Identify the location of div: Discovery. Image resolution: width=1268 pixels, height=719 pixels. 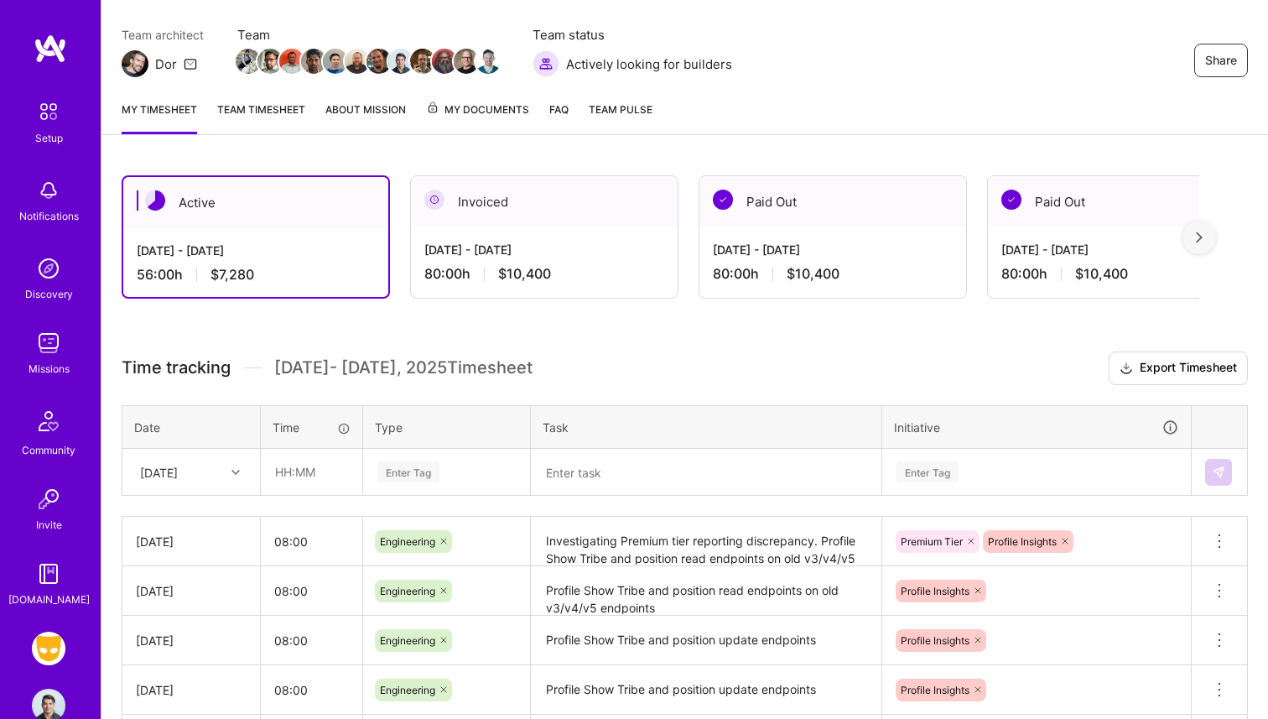
(49, 293).